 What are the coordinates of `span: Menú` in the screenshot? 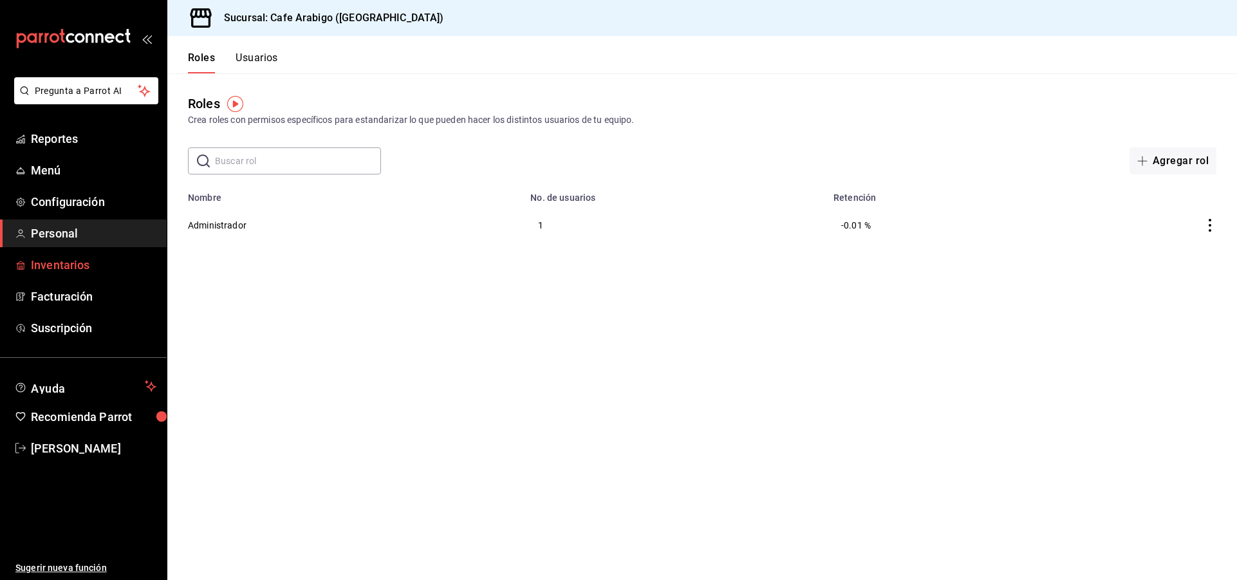 It's located at (93, 170).